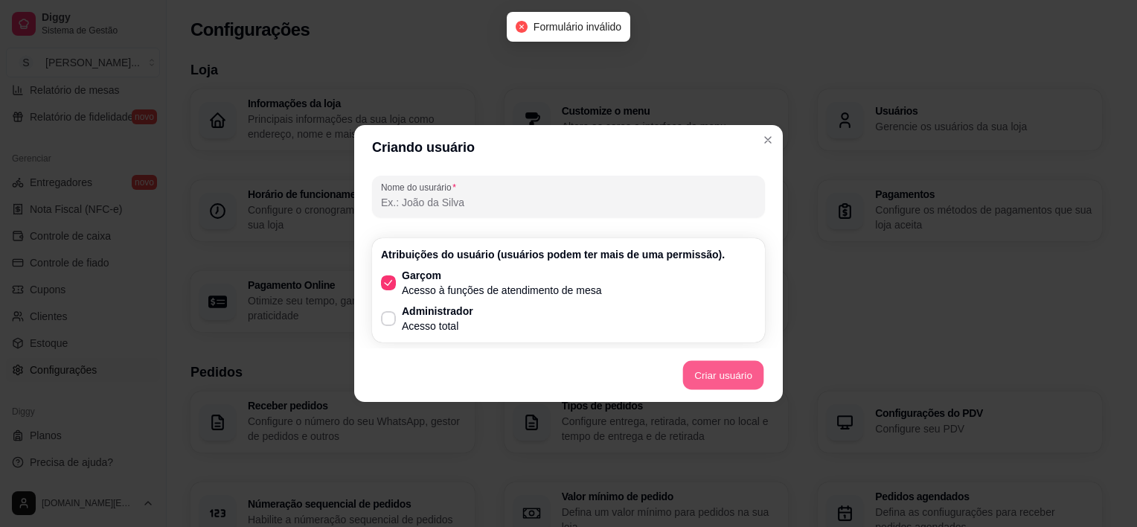  I want to click on p: Garçom, so click(502, 275).